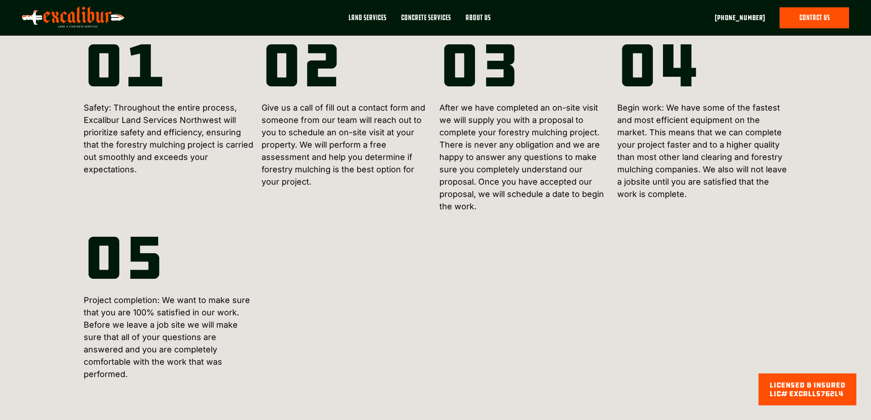 The height and width of the screenshot is (420, 871). Describe the element at coordinates (814, 18) in the screenshot. I see `a: contact us` at that location.